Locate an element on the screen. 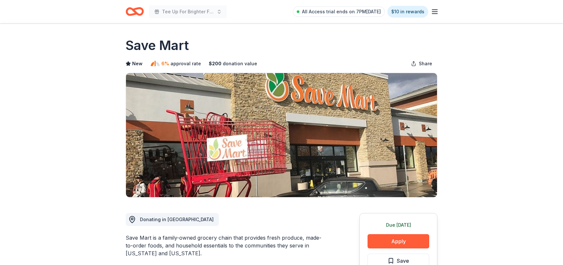 This screenshot has width=563, height=265. span: Share is located at coordinates (425, 64).